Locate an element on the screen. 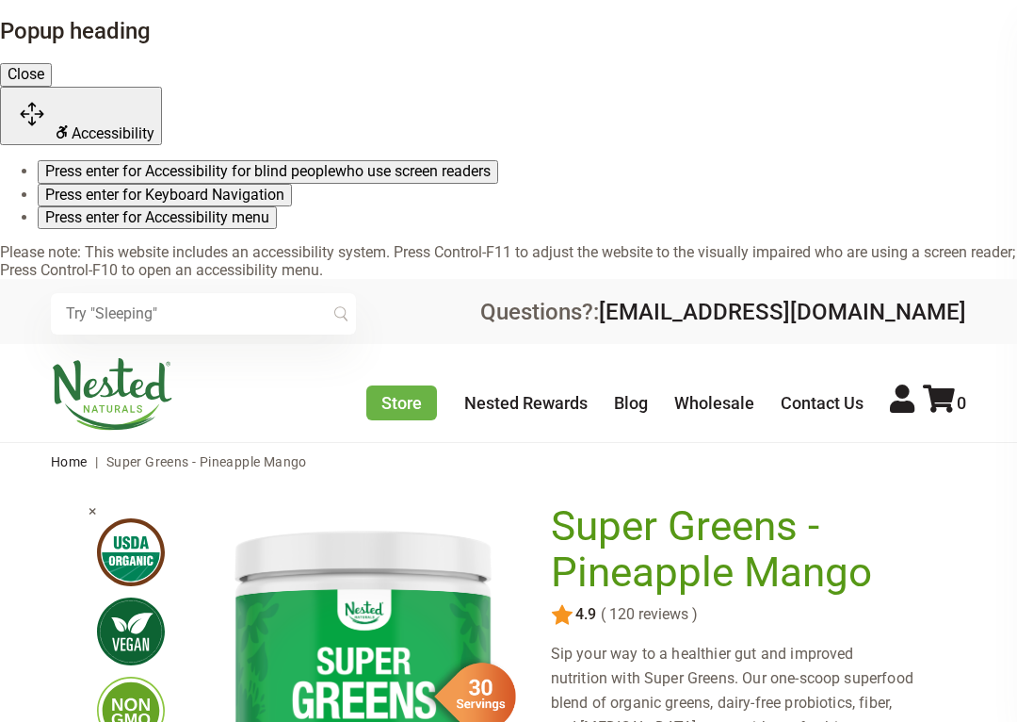 The height and width of the screenshot is (722, 1017). h1: Super Greens - Pineapple Mango is located at coordinates (735, 549).